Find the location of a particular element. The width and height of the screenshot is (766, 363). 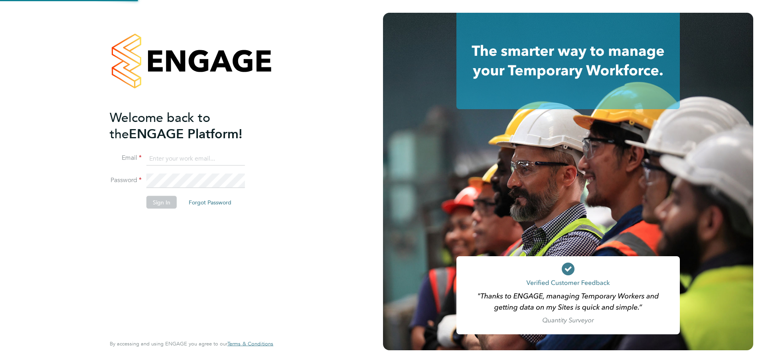

span: Terms & Conditions is located at coordinates (250, 344).